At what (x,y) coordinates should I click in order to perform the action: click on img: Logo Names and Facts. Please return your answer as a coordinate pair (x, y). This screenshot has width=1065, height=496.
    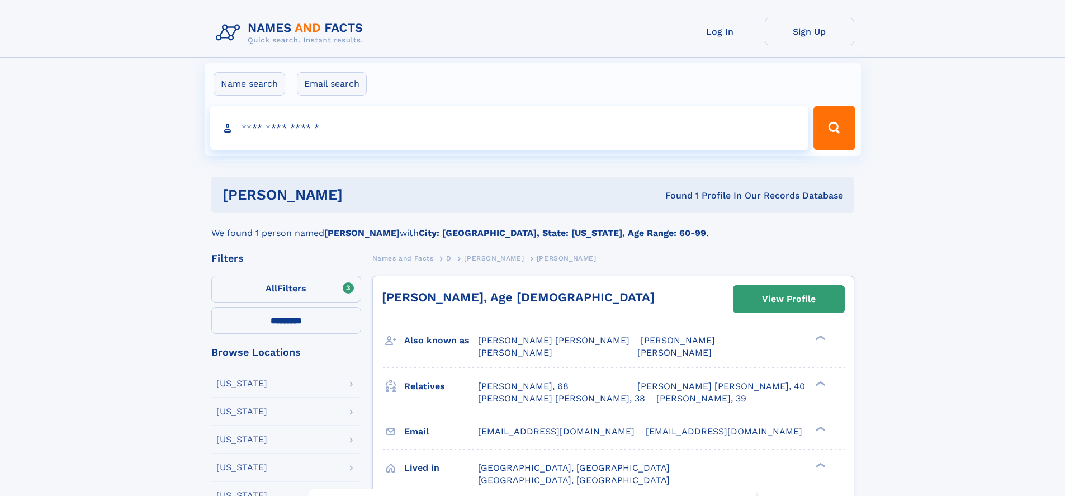
    Looking at the image, I should click on (292, 33).